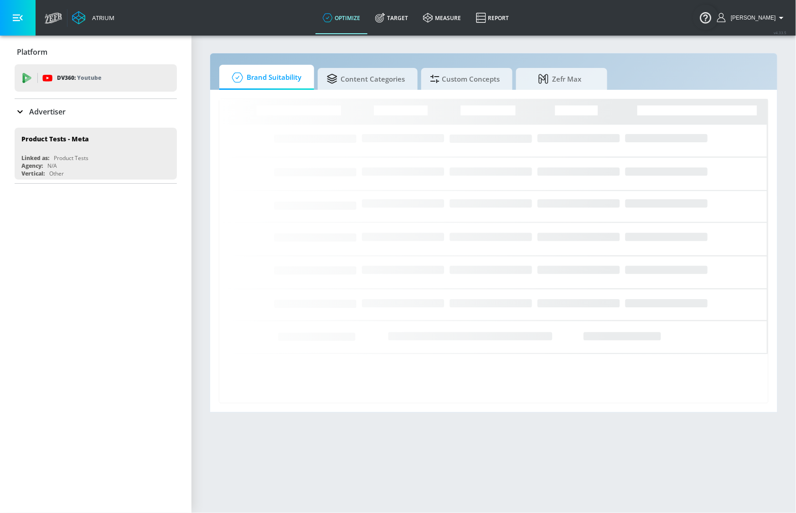  Describe the element at coordinates (96, 154) in the screenshot. I see `div: Product Tests - MetaLinked as:Product TestsAgency:N/AVertical:Other` at that location.